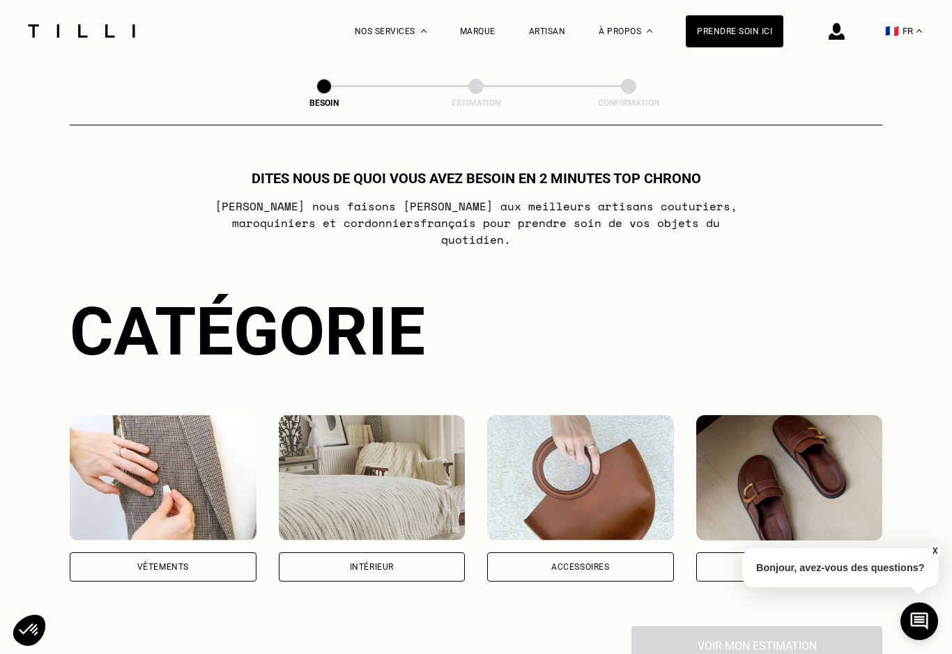 The image size is (952, 654). I want to click on p: Bonjour, avez-vous des questions?, so click(840, 568).